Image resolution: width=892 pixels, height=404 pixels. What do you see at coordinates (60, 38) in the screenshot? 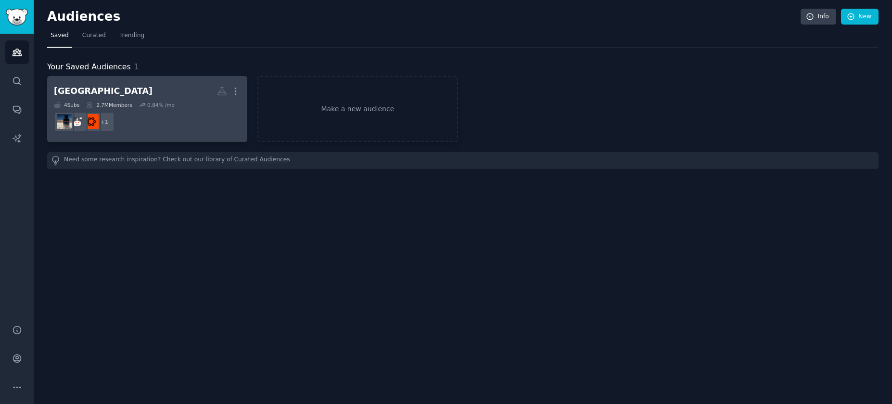
I see `a: Saved` at bounding box center [60, 38].